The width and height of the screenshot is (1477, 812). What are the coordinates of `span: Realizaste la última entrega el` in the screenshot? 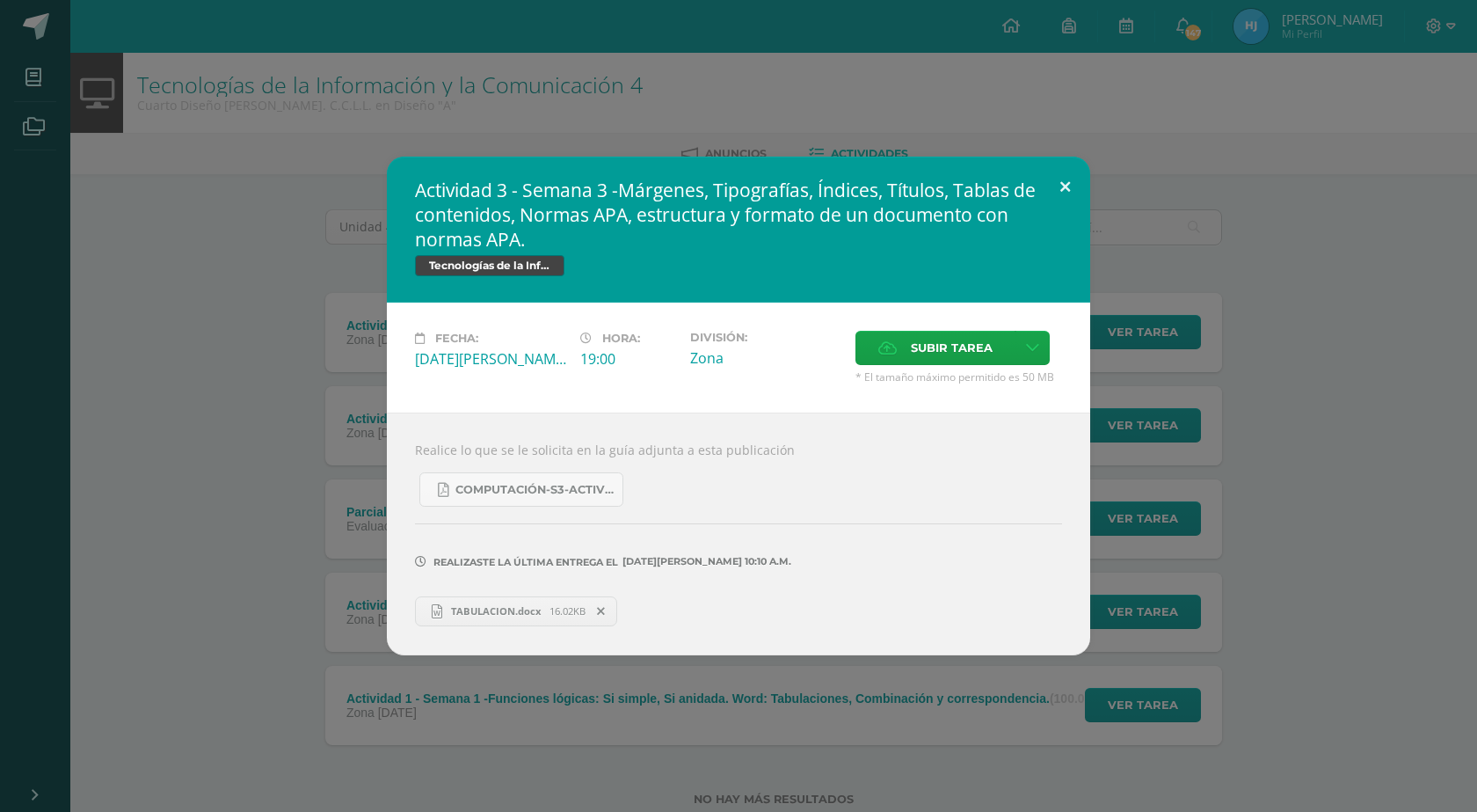 It's located at (526, 562).